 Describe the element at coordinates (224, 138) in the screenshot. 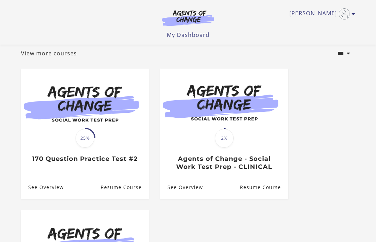

I see `span: 2%` at that location.